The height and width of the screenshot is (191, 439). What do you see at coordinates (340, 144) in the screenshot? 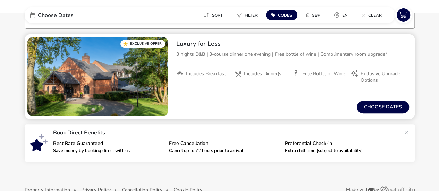
I see `p: Preferential Check-in` at bounding box center [340, 144].